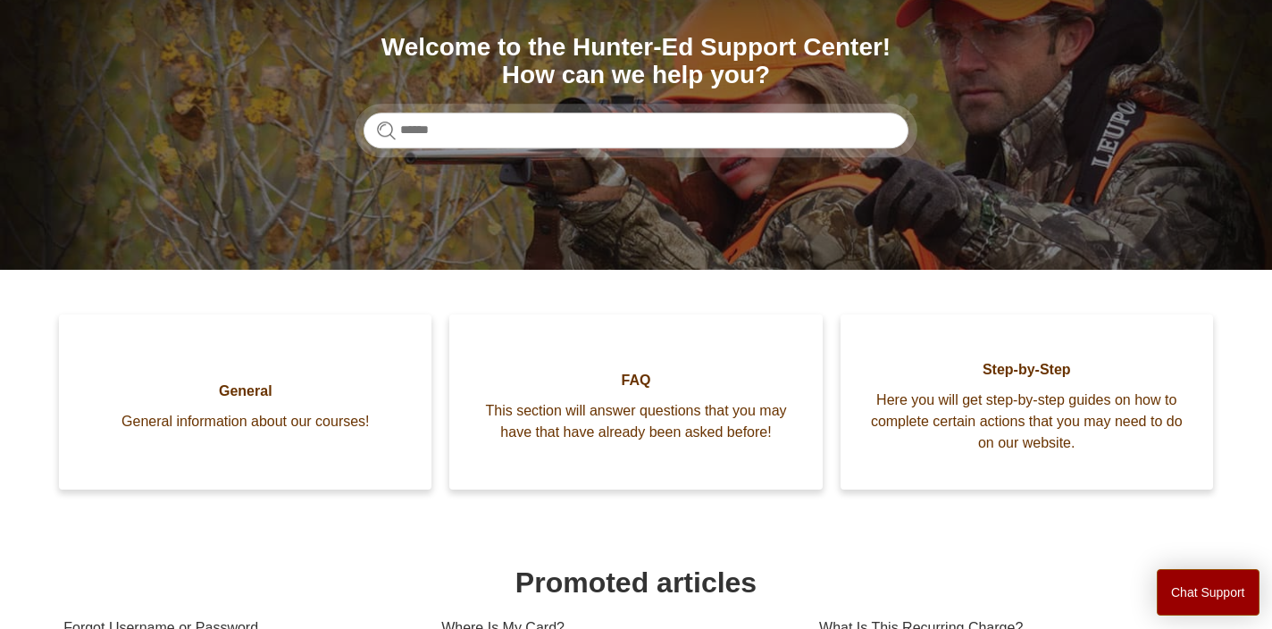 The height and width of the screenshot is (629, 1272). What do you see at coordinates (245, 402) in the screenshot?
I see `a: General General information about our courses!` at bounding box center [245, 402].